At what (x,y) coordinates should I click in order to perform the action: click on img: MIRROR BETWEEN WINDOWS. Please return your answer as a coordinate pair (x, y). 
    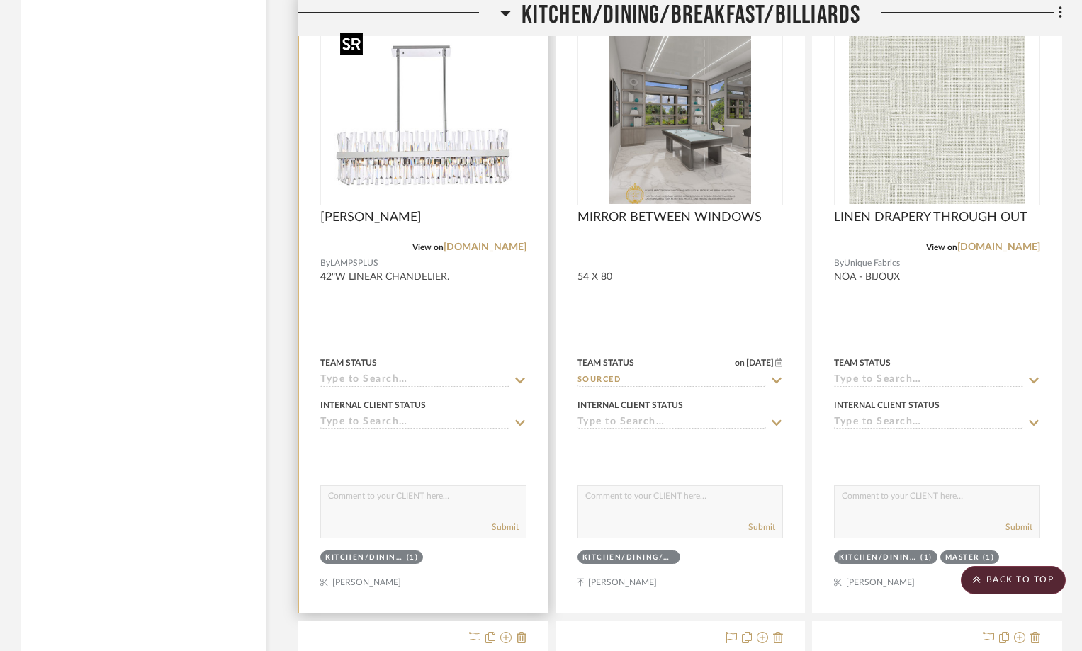
    Looking at the image, I should click on (680, 115).